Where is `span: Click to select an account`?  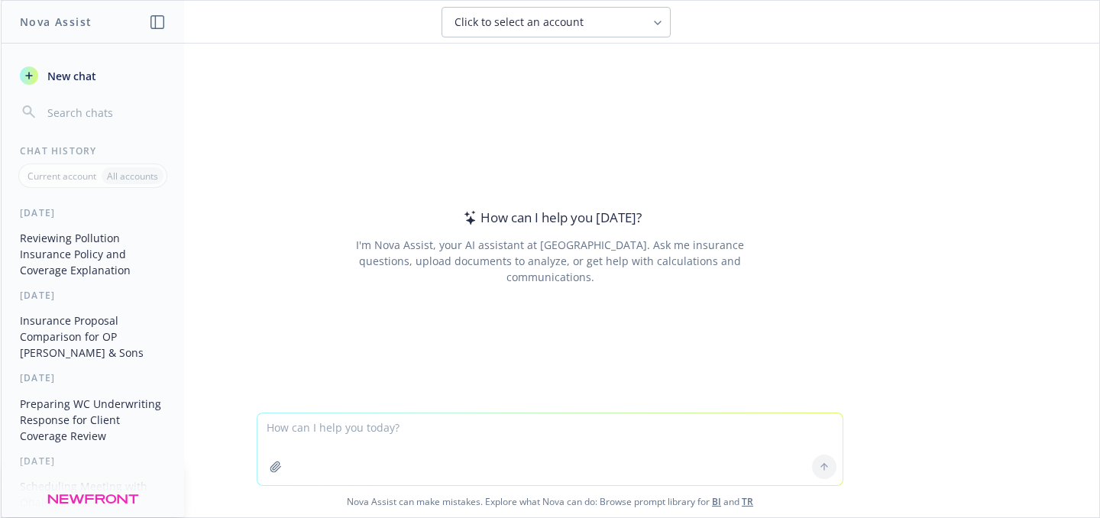 span: Click to select an account is located at coordinates (518, 22).